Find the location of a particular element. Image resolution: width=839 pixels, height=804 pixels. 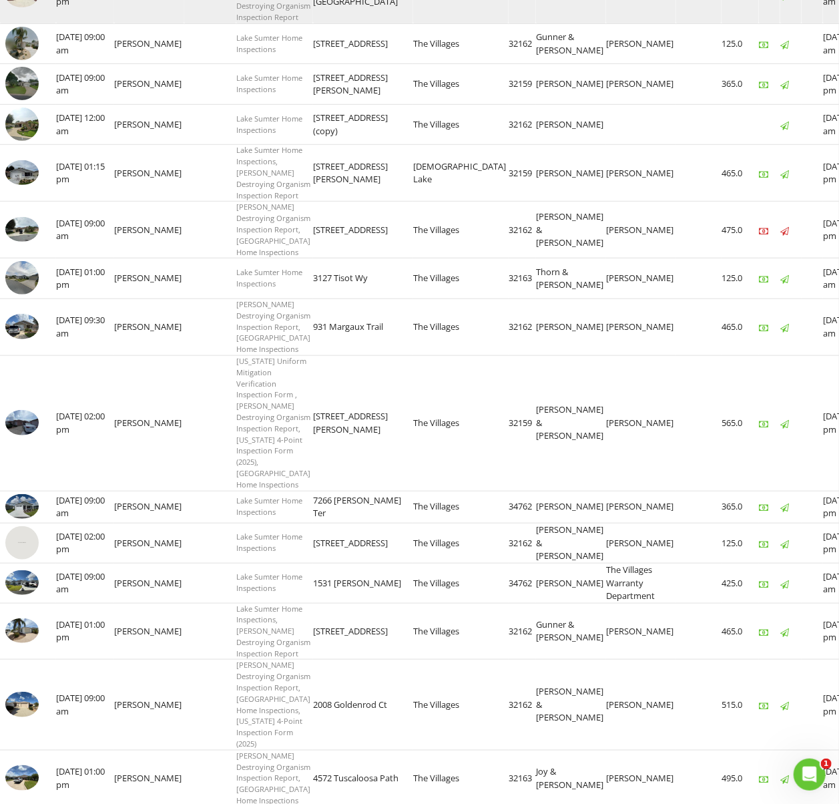

td: 125.0 is located at coordinates (740, 543).